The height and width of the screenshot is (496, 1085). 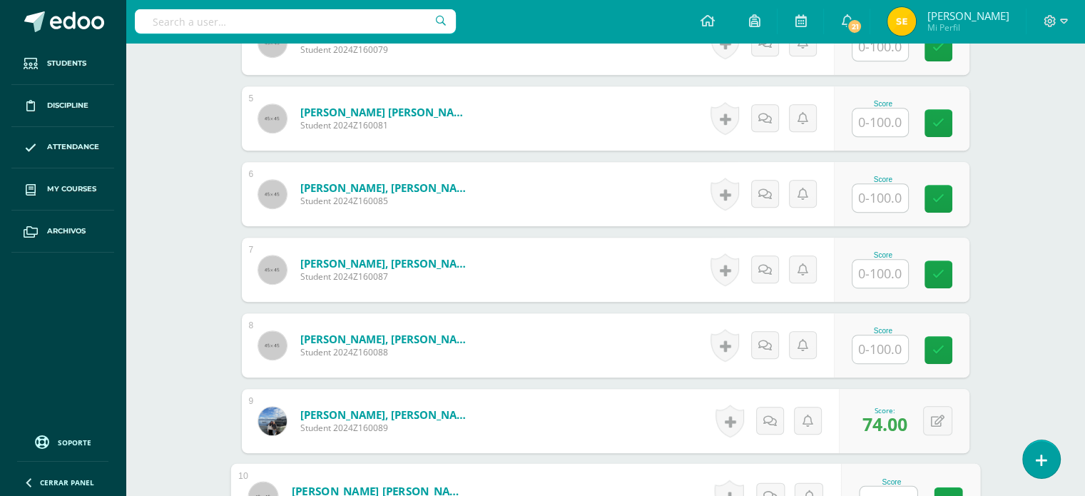 I want to click on span: Soporte, so click(x=74, y=442).